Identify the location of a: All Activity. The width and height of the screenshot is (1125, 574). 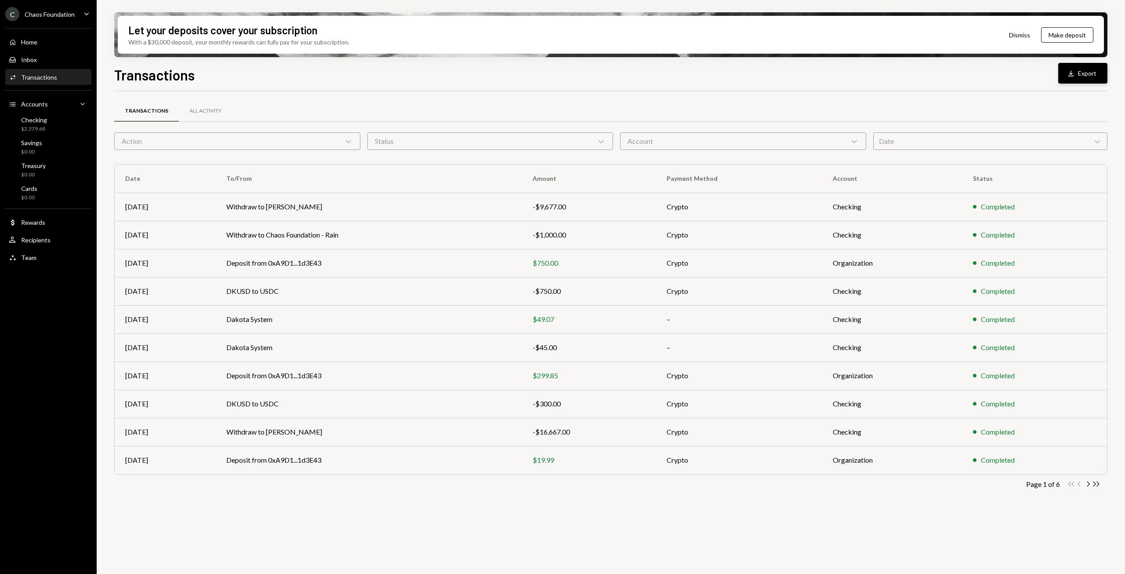
(205, 111).